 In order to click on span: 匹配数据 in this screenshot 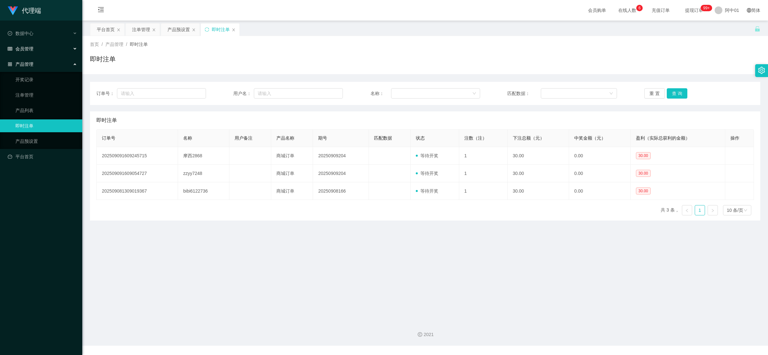, I will do `click(383, 138)`.